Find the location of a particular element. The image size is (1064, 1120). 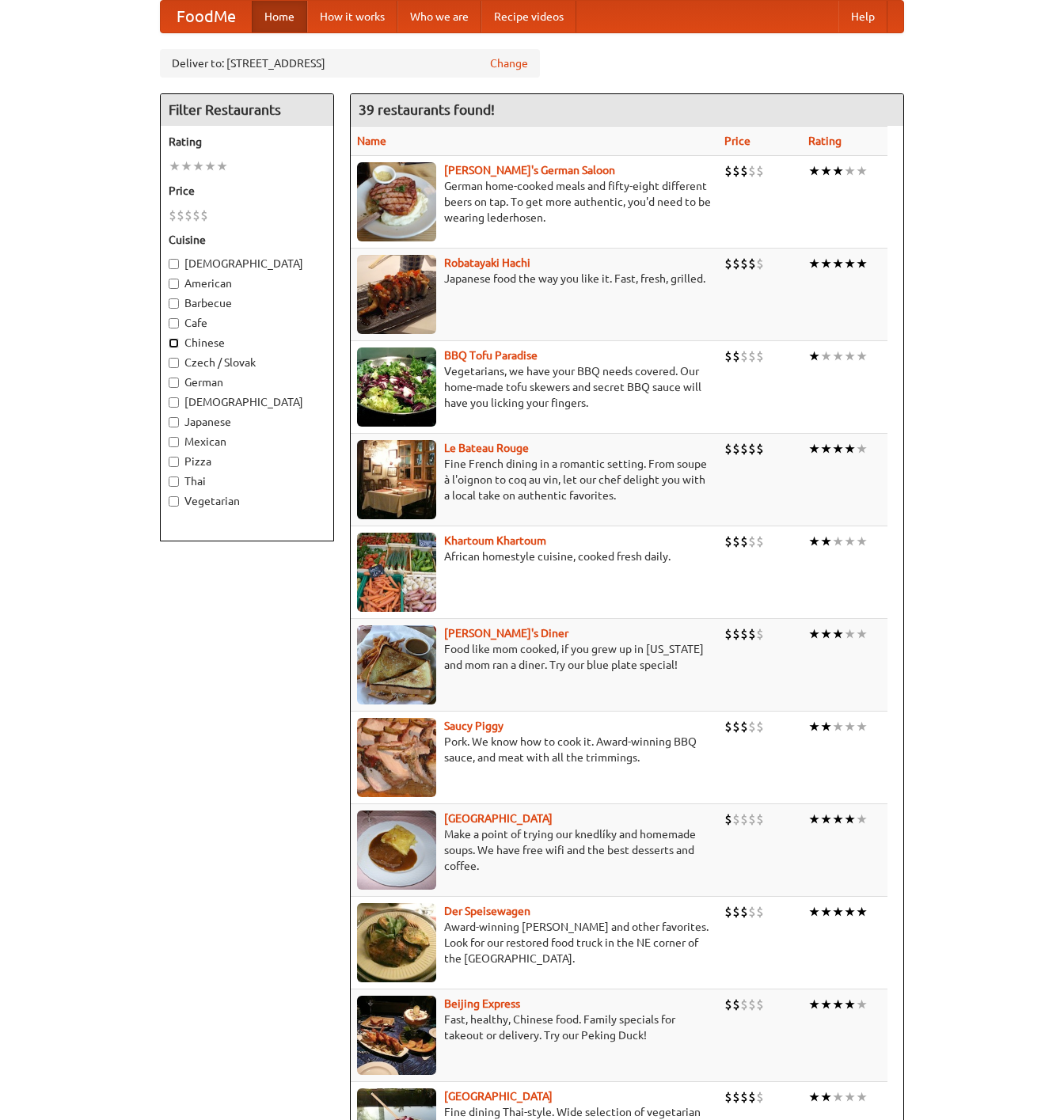

a: Der Speisewagen is located at coordinates (487, 911).